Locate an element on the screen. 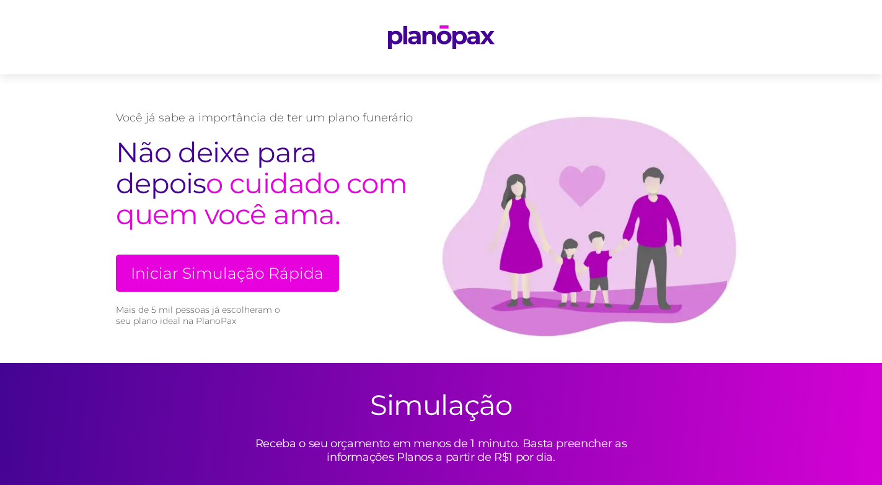  p: Você já sabe a importância de ter um plano funerário is located at coordinates (265, 118).